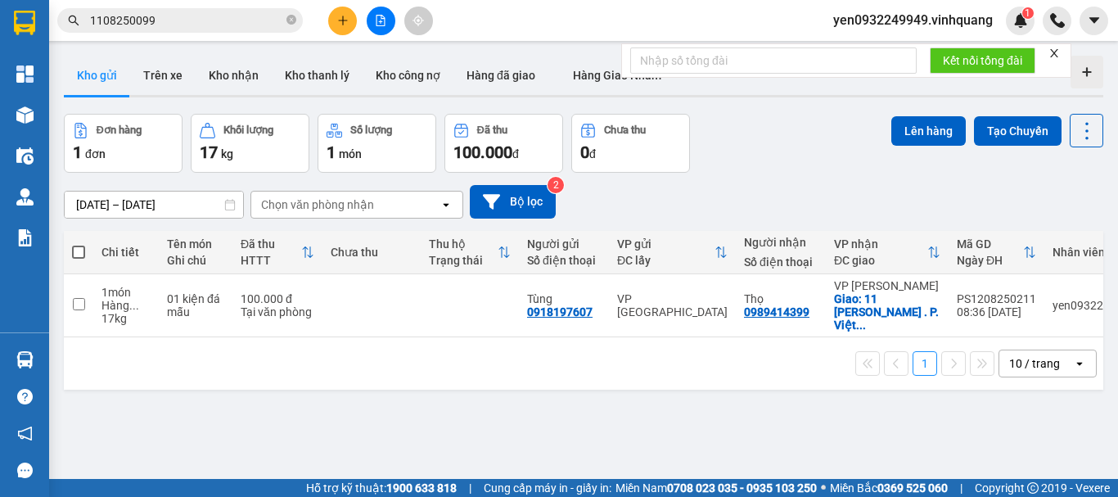 The width and height of the screenshot is (1118, 497). I want to click on span: Hàng Giao Nhầm, so click(617, 75).